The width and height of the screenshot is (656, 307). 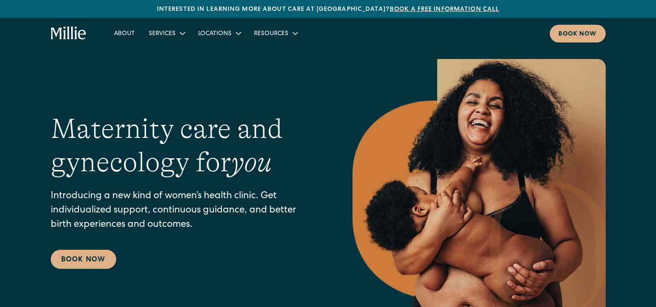 I want to click on p: Introducing a new kind of women’s health clinic. Get individualized support, continuous guidance,..., so click(x=184, y=211).